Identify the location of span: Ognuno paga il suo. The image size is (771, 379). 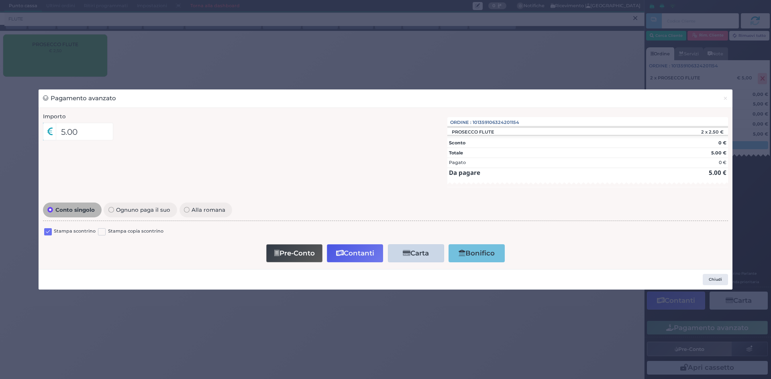
(143, 210).